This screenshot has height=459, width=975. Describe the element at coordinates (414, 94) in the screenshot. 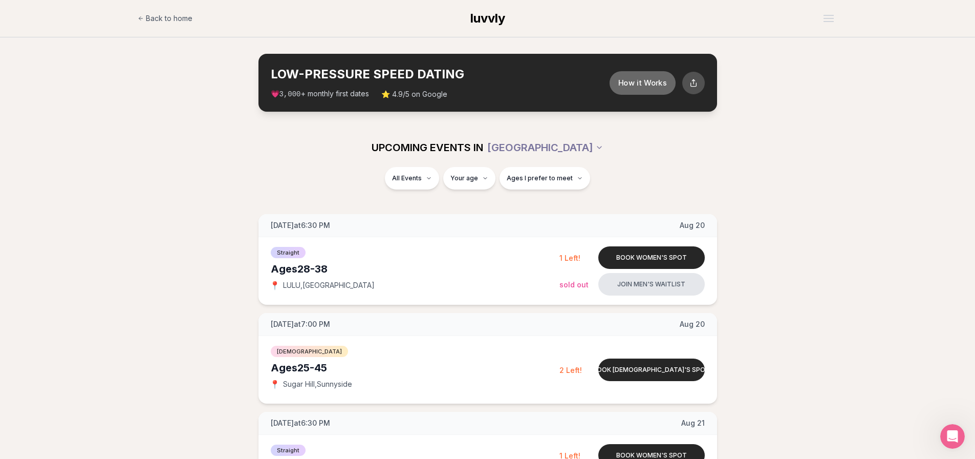

I see `span: ⭐ 4.9/5 on Google` at that location.